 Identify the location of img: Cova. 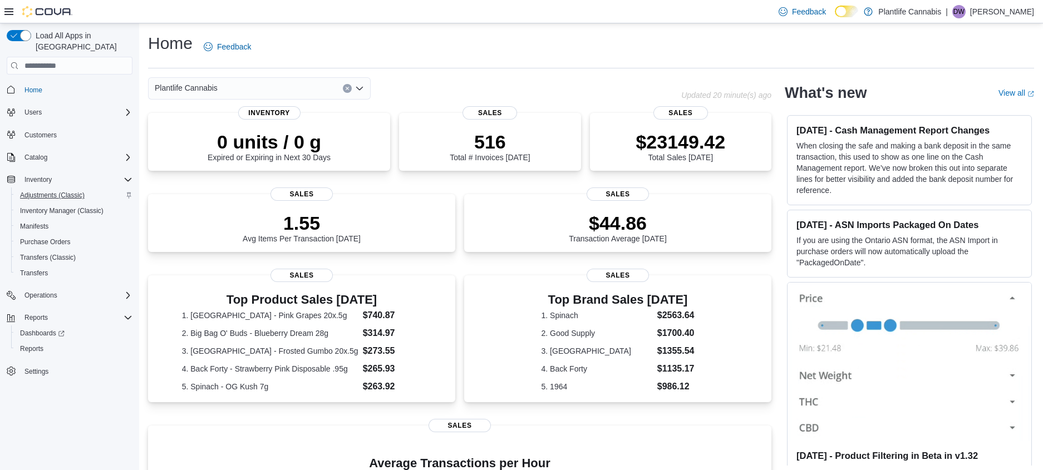
(47, 12).